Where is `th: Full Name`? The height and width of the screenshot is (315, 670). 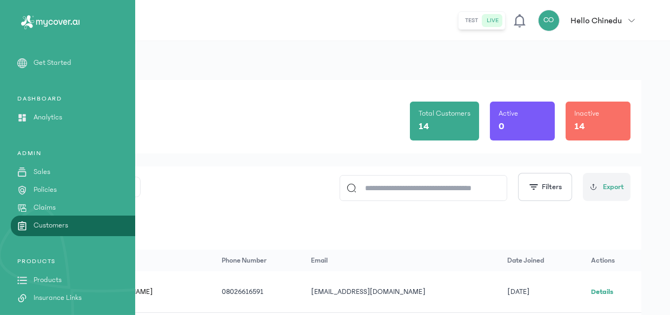
th: Full Name is located at coordinates (141, 261).